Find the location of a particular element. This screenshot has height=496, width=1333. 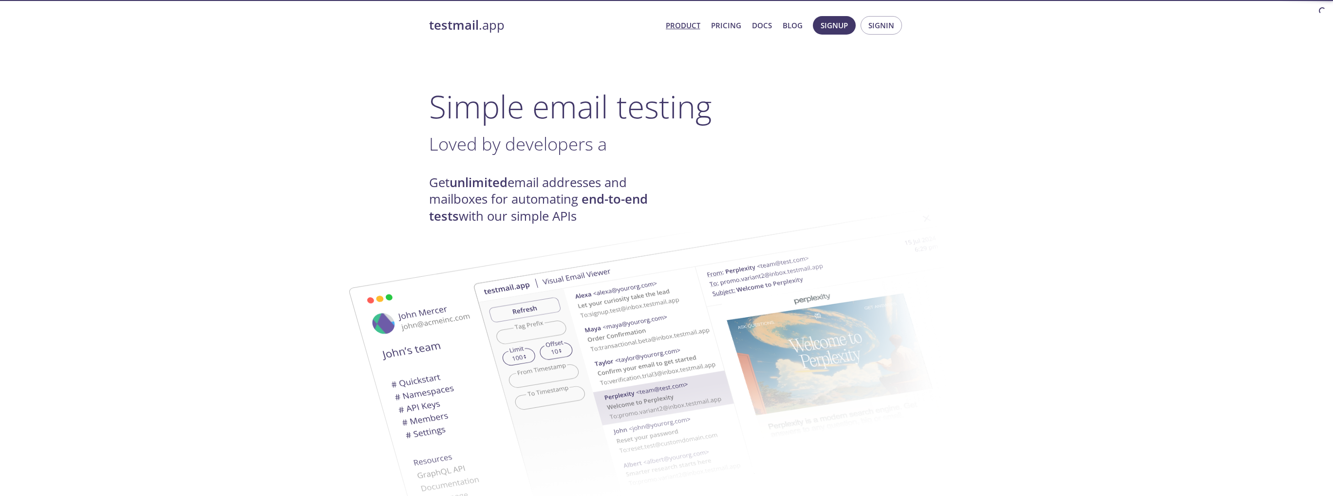

span: Loved by developers a is located at coordinates (518, 144).